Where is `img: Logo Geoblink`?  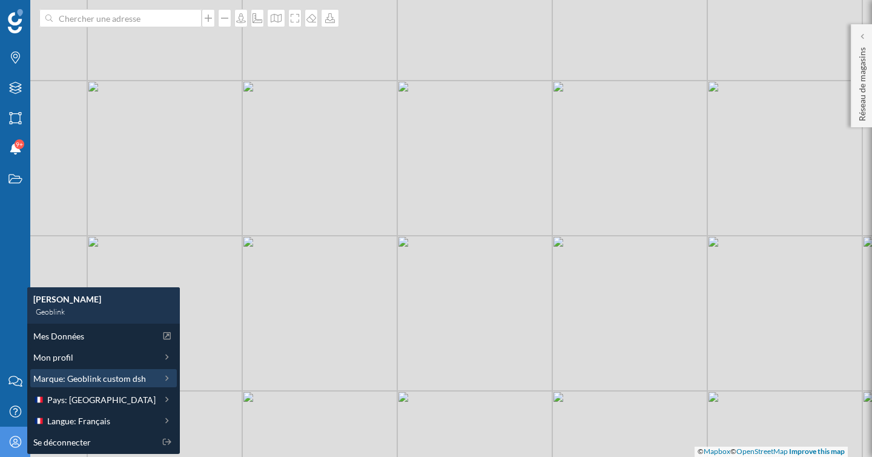 img: Logo Geoblink is located at coordinates (15, 21).